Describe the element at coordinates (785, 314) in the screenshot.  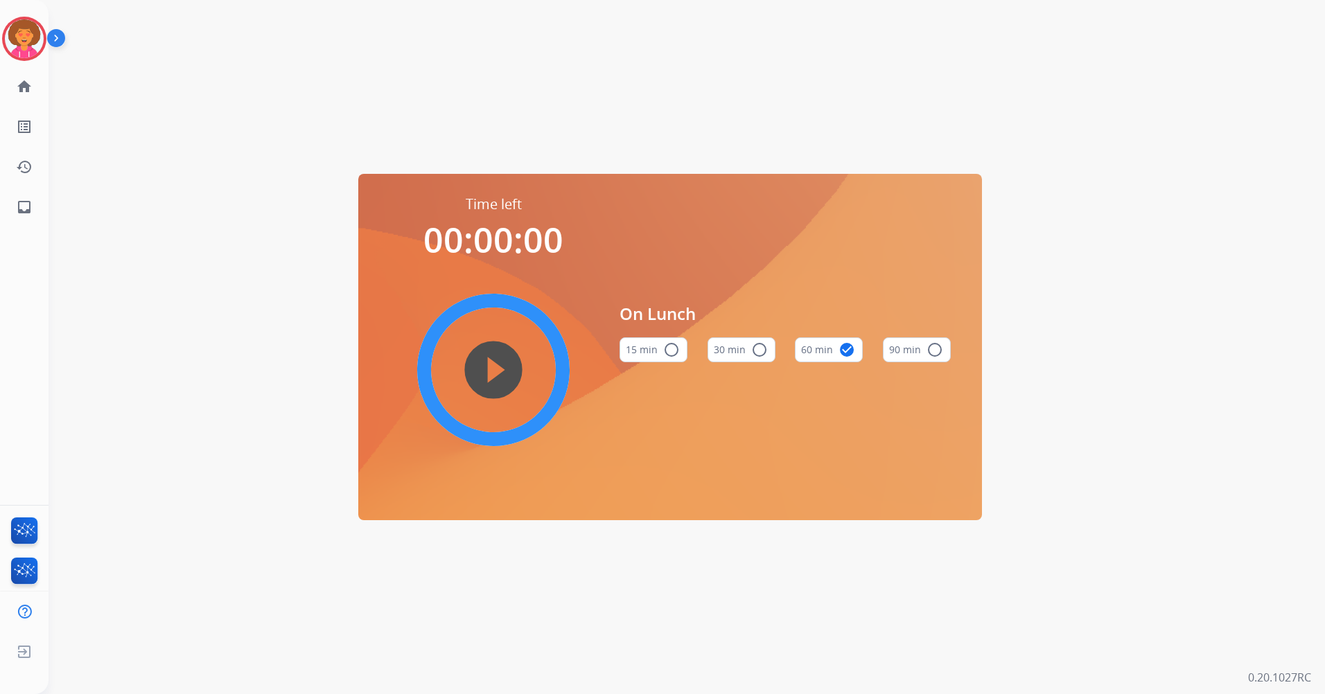
I see `span: On Lunch` at that location.